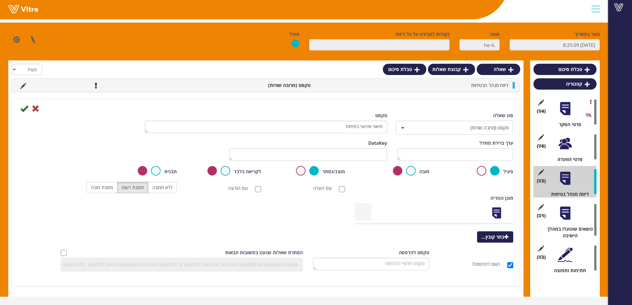  What do you see at coordinates (495, 237) in the screenshot?
I see `span: בחר קובץ...` at bounding box center [495, 237].